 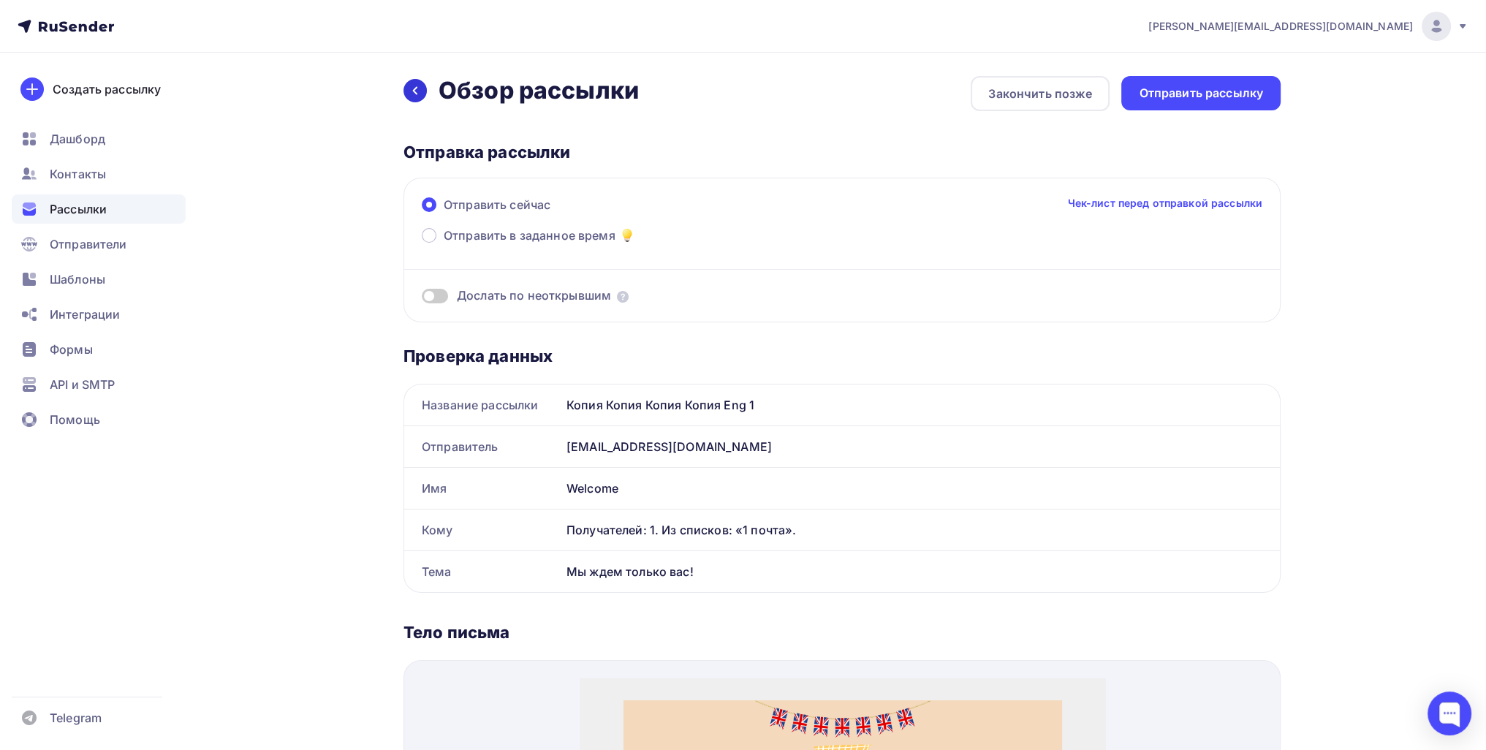 I want to click on span: API и SMTP, so click(x=82, y=384).